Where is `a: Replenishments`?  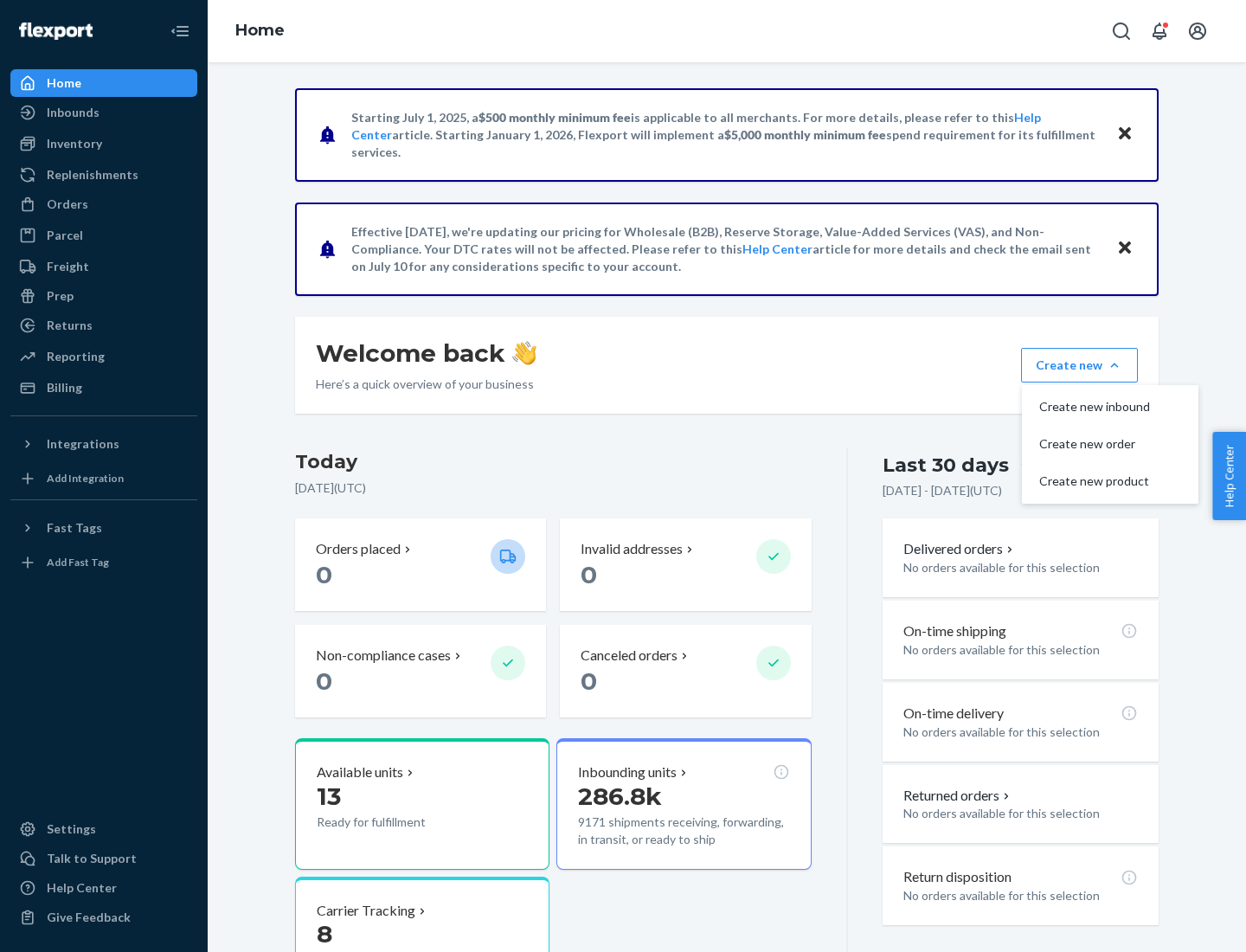 a: Replenishments is located at coordinates (104, 175).